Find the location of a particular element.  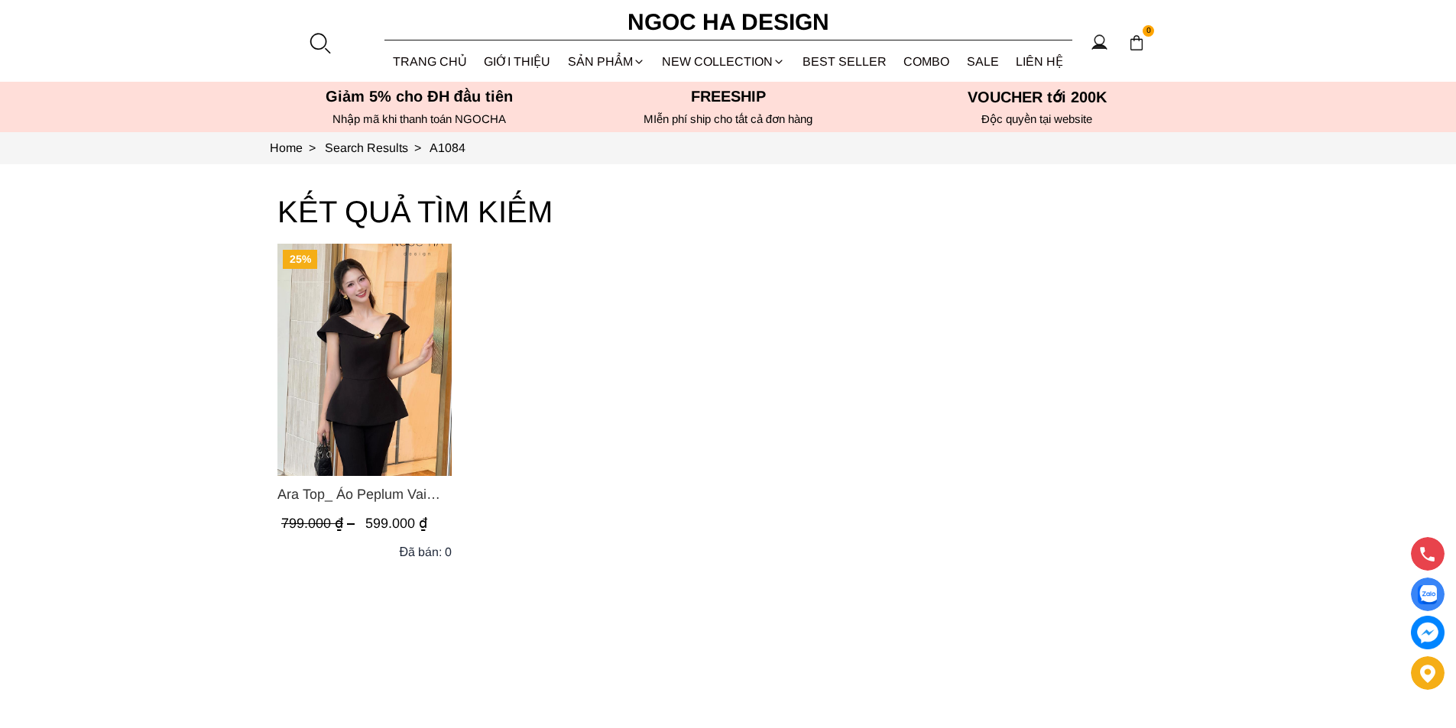

a: Link to Ara Top_ Áo Peplum Vai Lệch Đính Cúc Màu Đen A1084 is located at coordinates (365, 494).